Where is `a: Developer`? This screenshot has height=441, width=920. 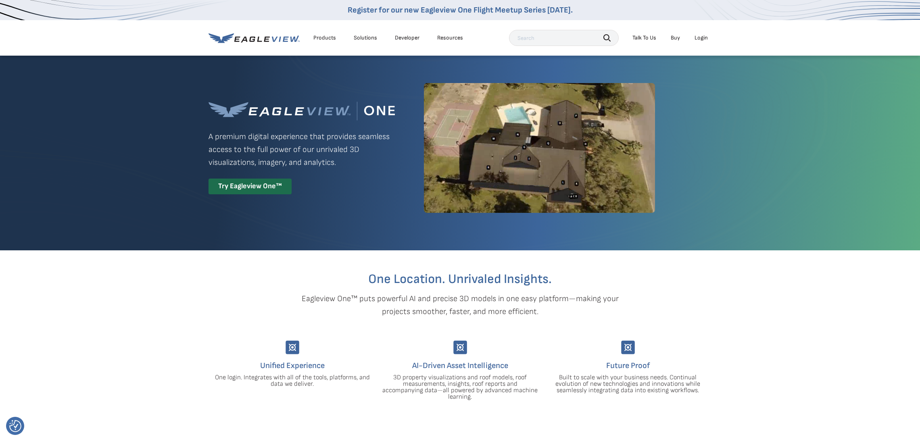 a: Developer is located at coordinates (407, 38).